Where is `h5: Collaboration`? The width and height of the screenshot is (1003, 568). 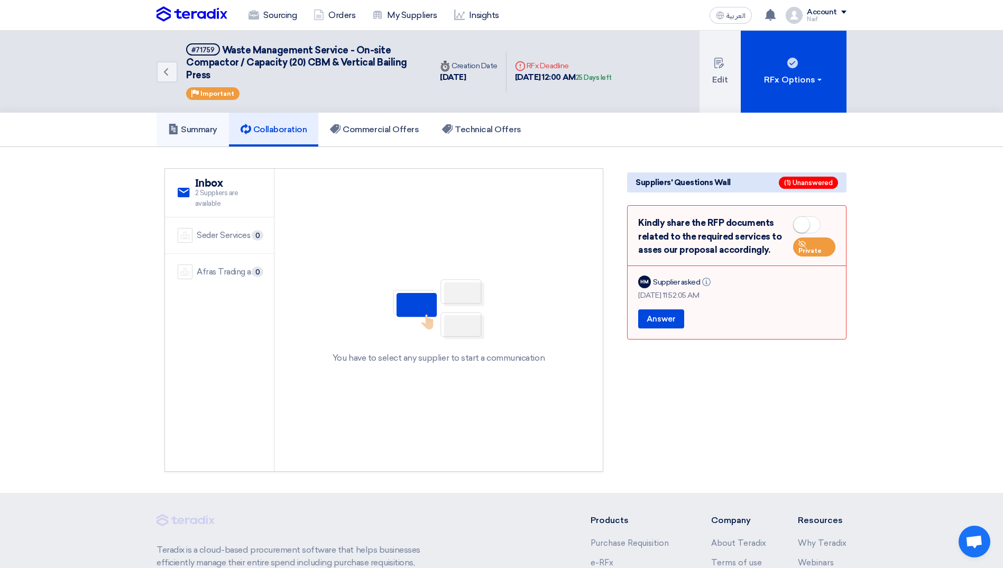 h5: Collaboration is located at coordinates (274, 129).